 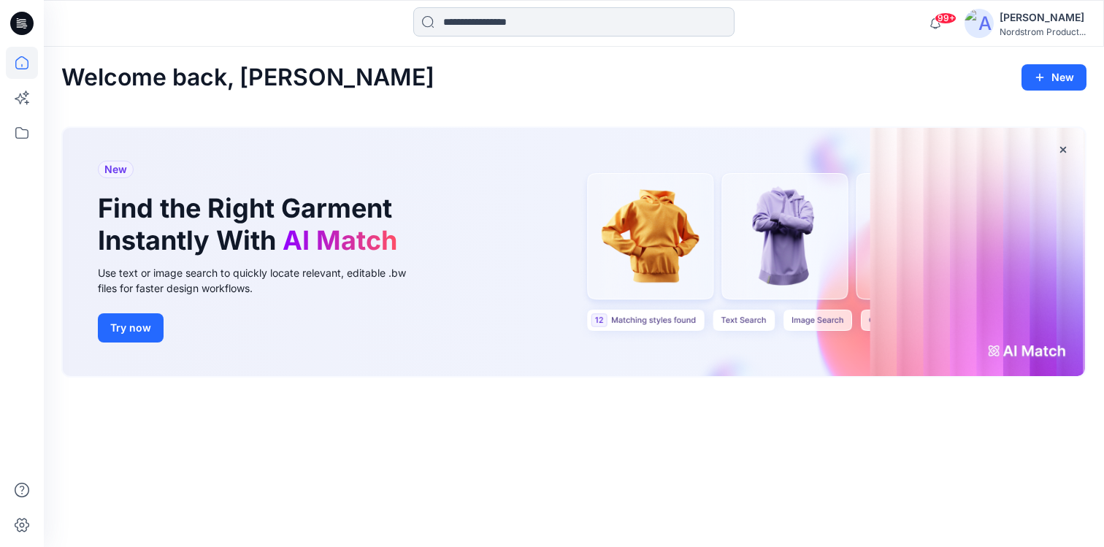 I want to click on div: Nordstrom Product..., so click(x=1043, y=31).